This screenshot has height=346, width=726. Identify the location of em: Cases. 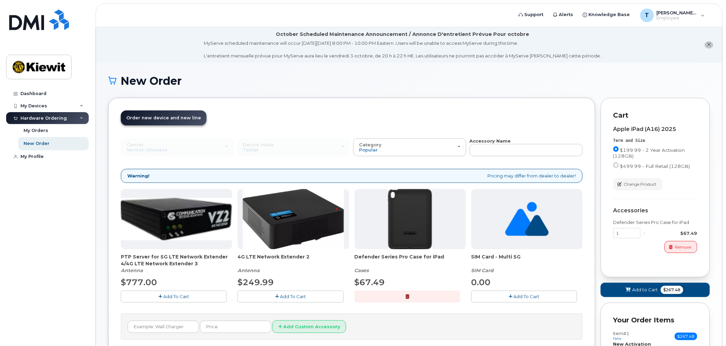
(362, 270).